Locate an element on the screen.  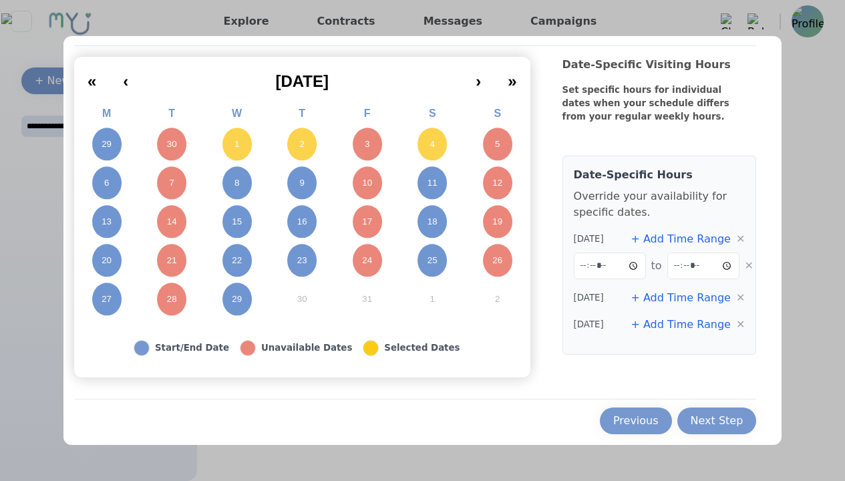
button: October 12, 2025 is located at coordinates (498, 183).